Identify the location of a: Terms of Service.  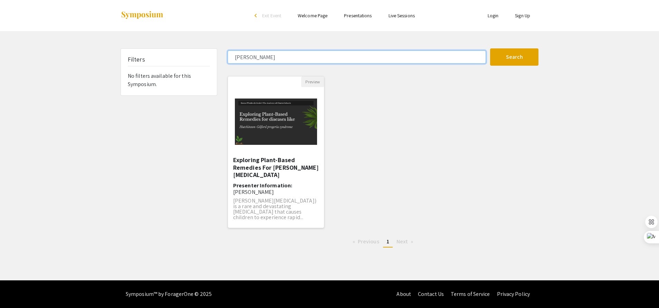
(470, 294).